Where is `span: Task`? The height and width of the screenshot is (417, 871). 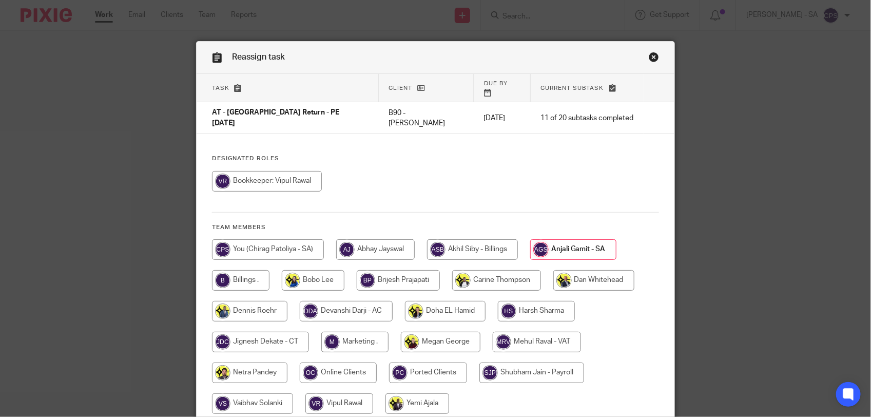
span: Task is located at coordinates (221, 88).